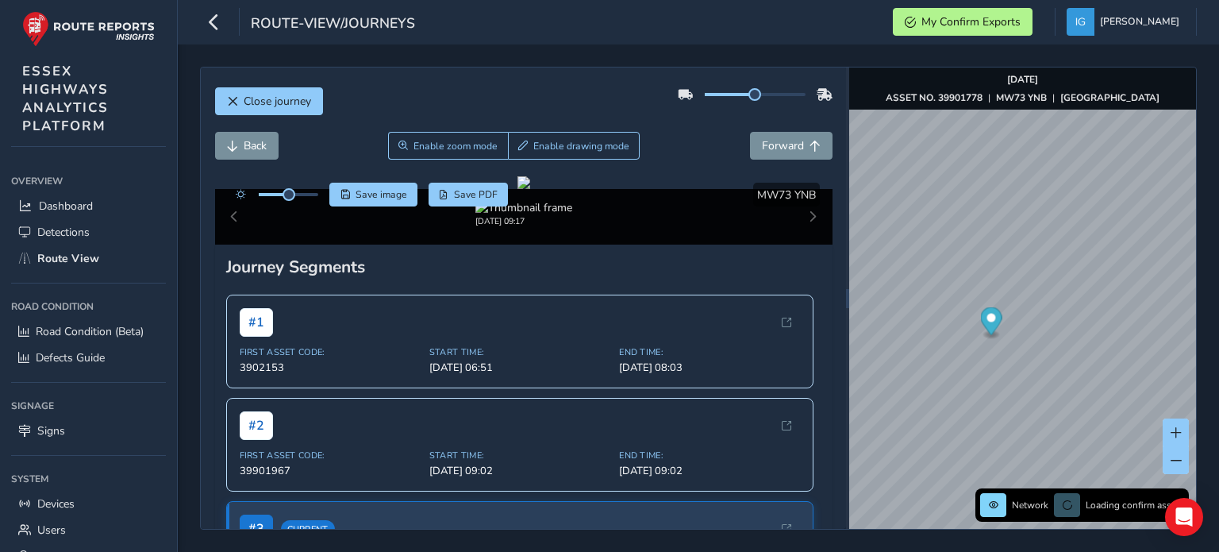 This screenshot has height=552, width=1219. Describe the element at coordinates (308, 529) in the screenshot. I see `span: Current` at that location.